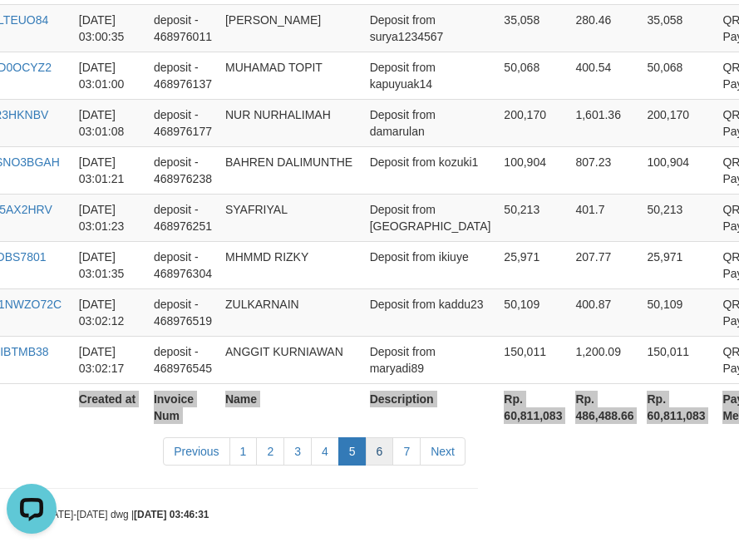  What do you see at coordinates (605, 264) in the screenshot?
I see `td: 207.77` at bounding box center [605, 264].